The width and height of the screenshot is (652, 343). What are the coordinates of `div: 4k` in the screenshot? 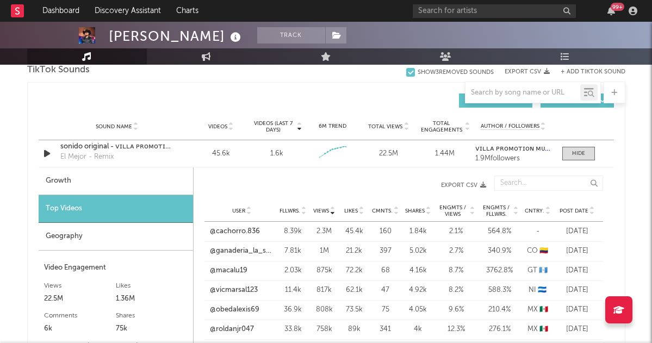 It's located at (418, 330).